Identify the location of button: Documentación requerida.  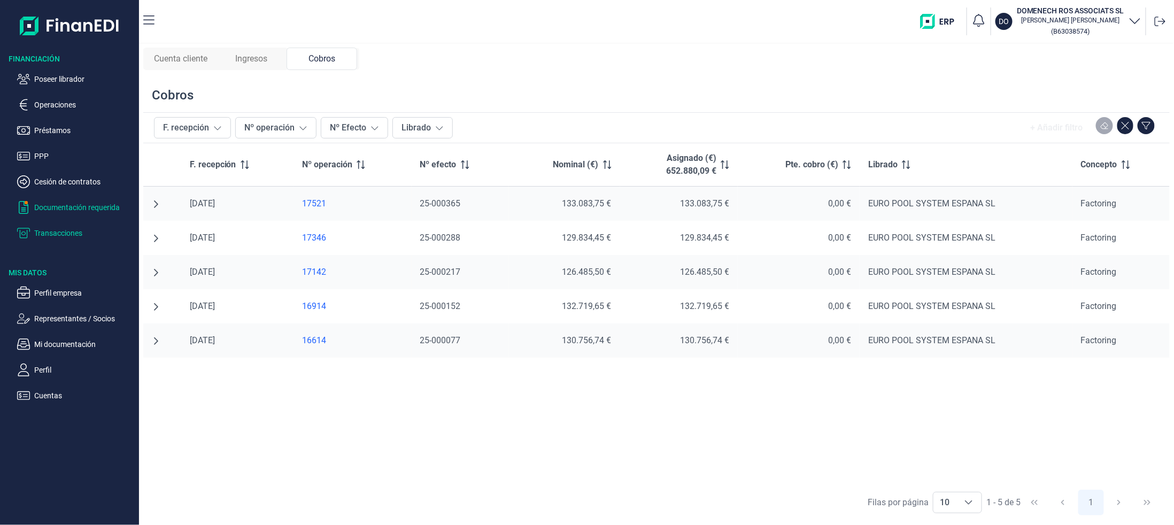
(76, 207).